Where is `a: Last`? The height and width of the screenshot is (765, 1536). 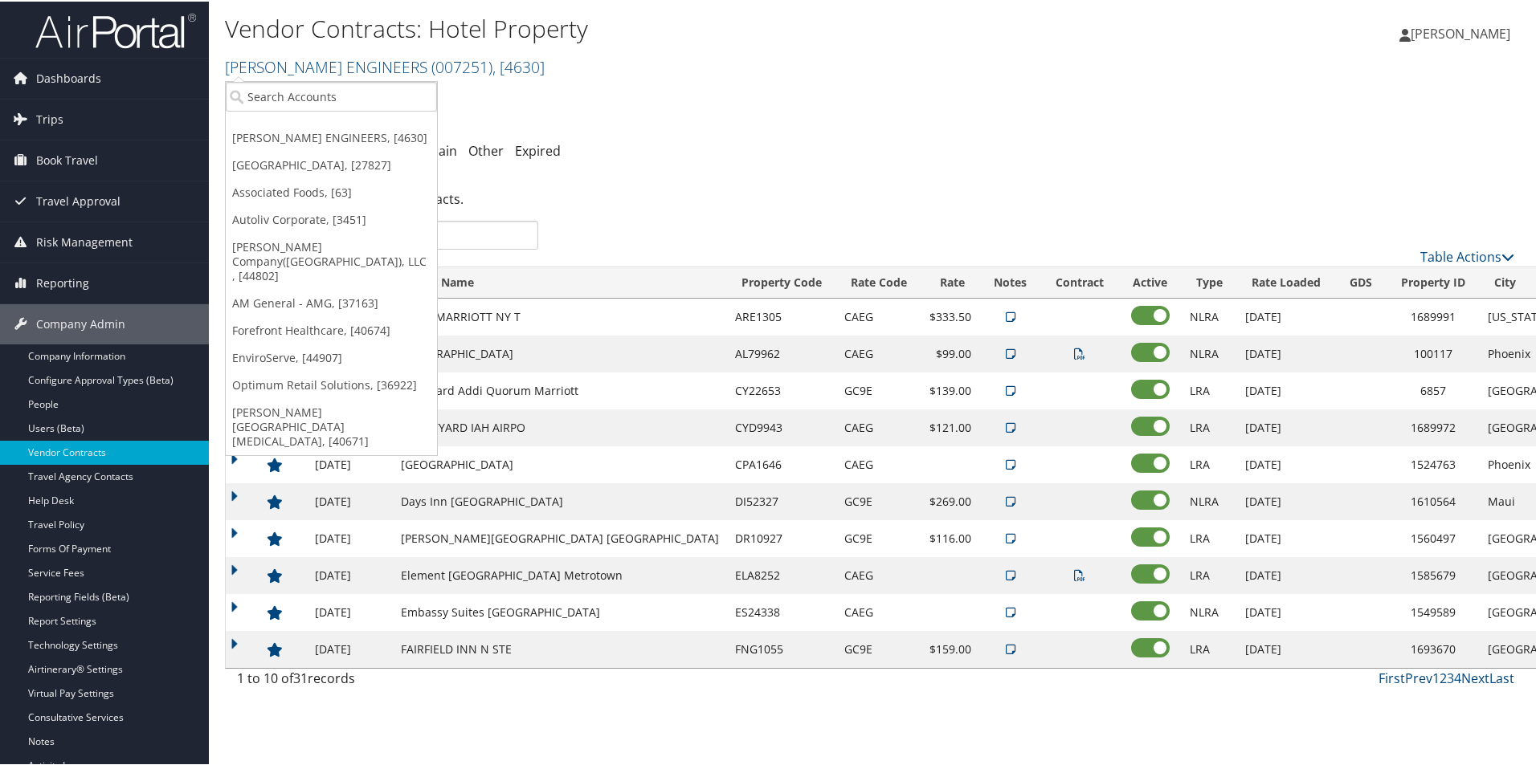
a: Last is located at coordinates (1501, 677).